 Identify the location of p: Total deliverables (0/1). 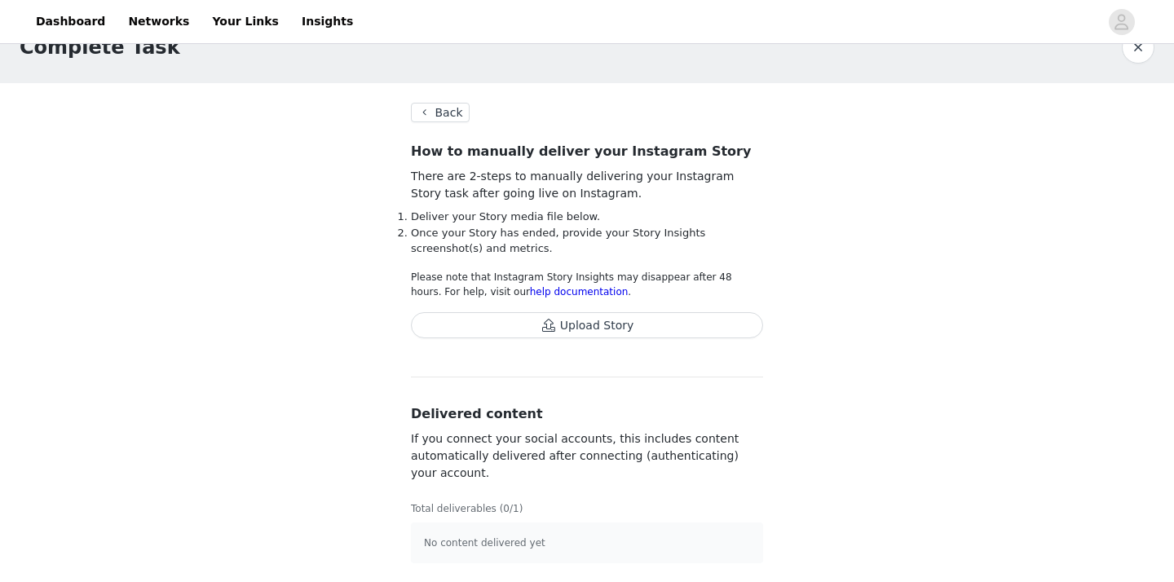
(587, 509).